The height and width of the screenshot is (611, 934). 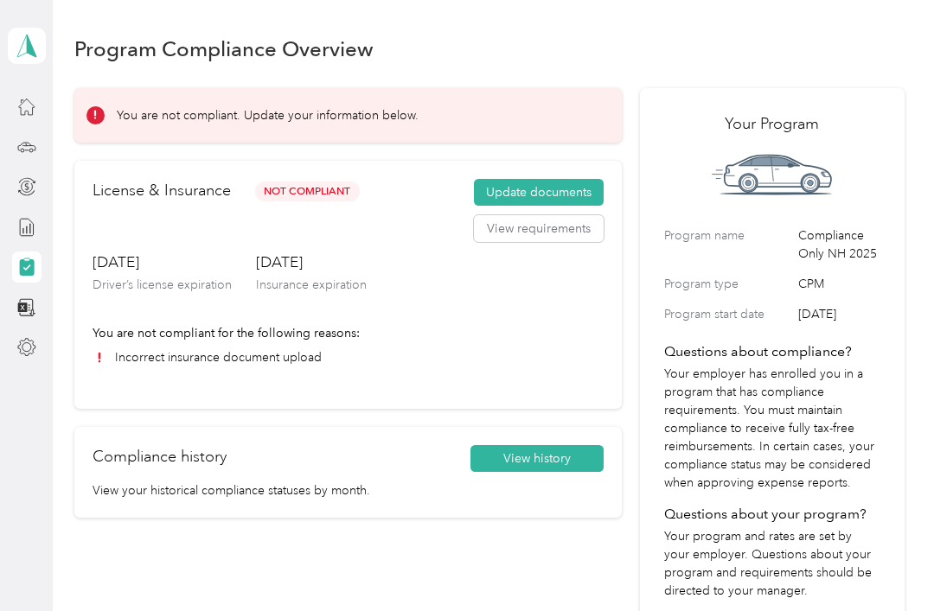 I want to click on li: Incorrect insurance document upload, so click(x=348, y=357).